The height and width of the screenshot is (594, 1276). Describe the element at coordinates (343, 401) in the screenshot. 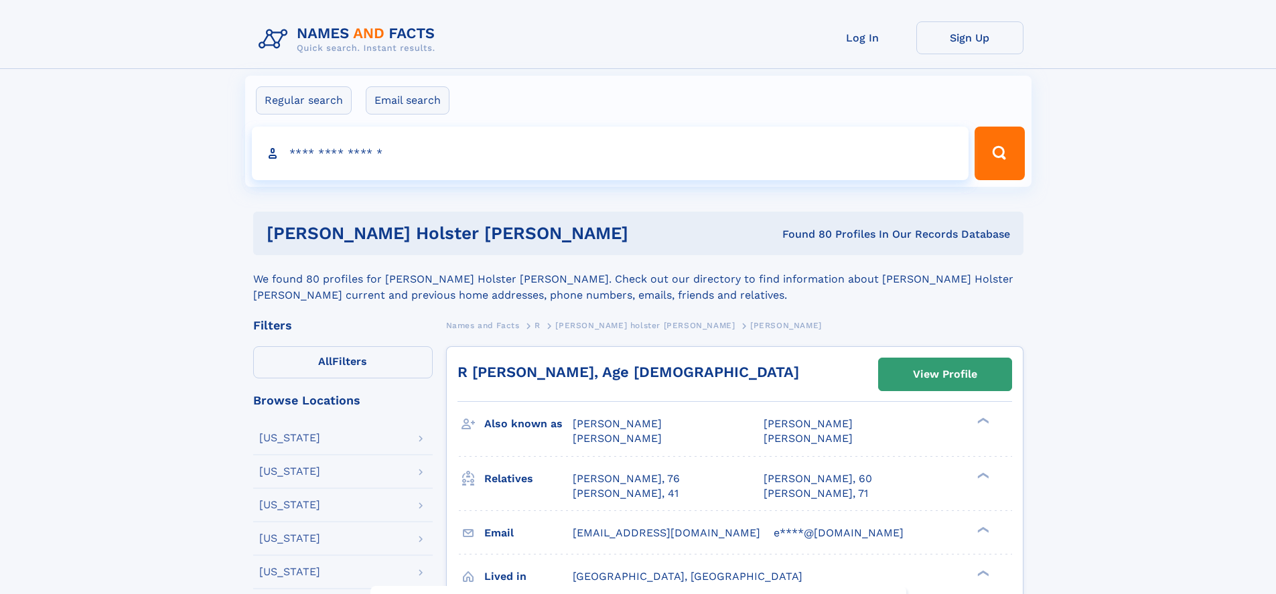

I see `div: Browse Locations` at that location.